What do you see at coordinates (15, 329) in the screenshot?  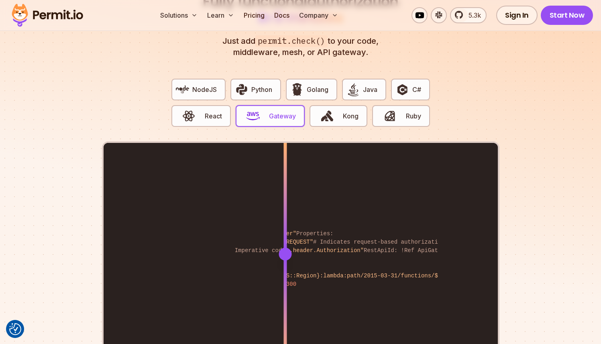 I see `button: Consent Preferences` at bounding box center [15, 329].